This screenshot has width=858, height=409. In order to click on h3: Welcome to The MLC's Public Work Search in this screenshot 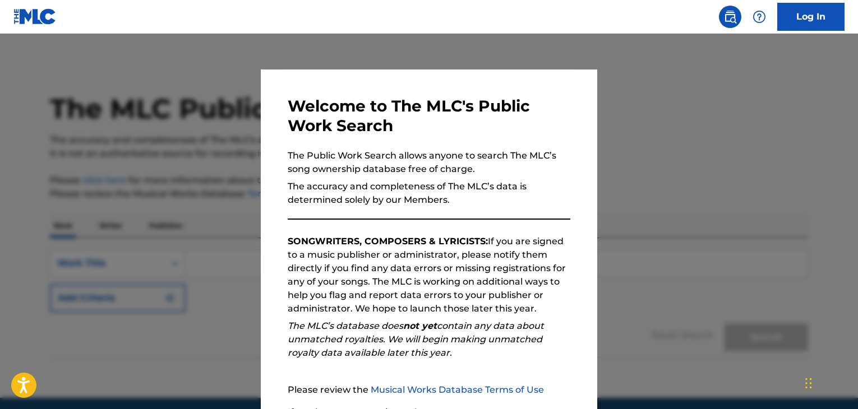, I will do `click(429, 116)`.